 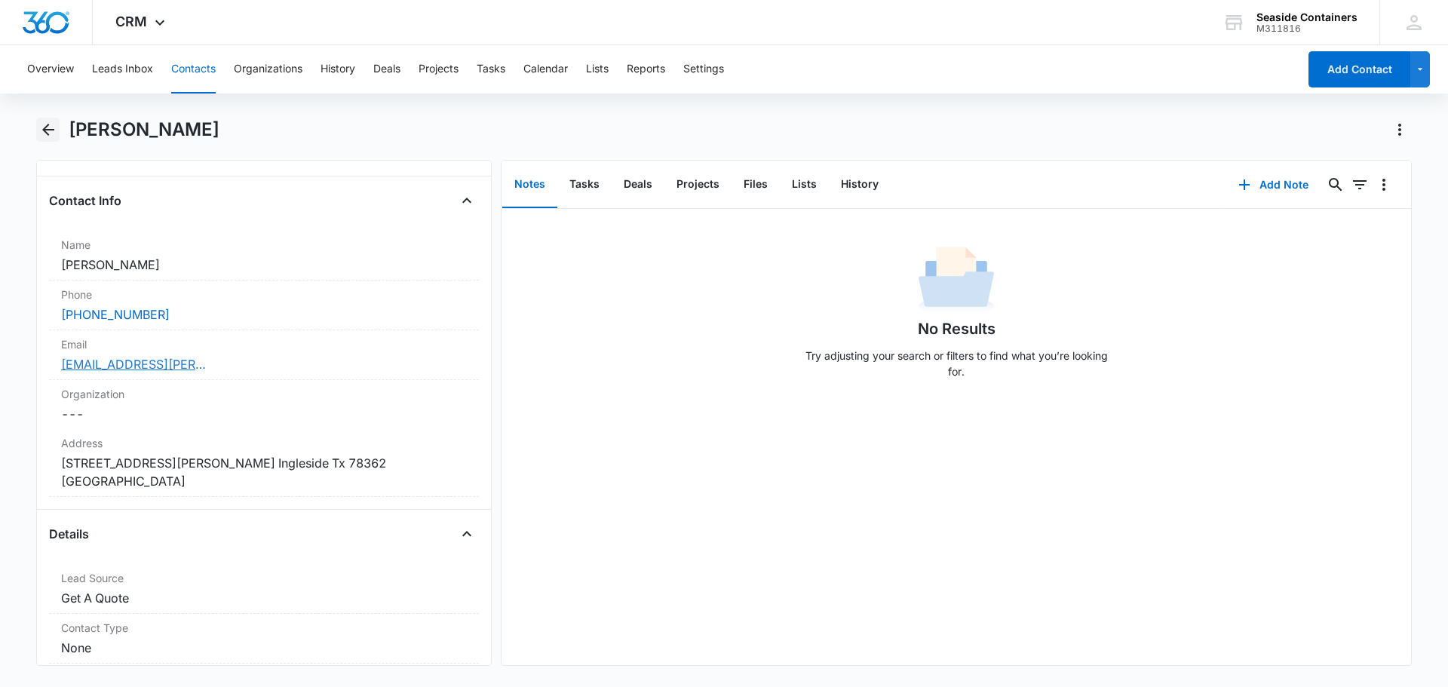 What do you see at coordinates (1273, 185) in the screenshot?
I see `button: Add Note` at bounding box center [1273, 185].